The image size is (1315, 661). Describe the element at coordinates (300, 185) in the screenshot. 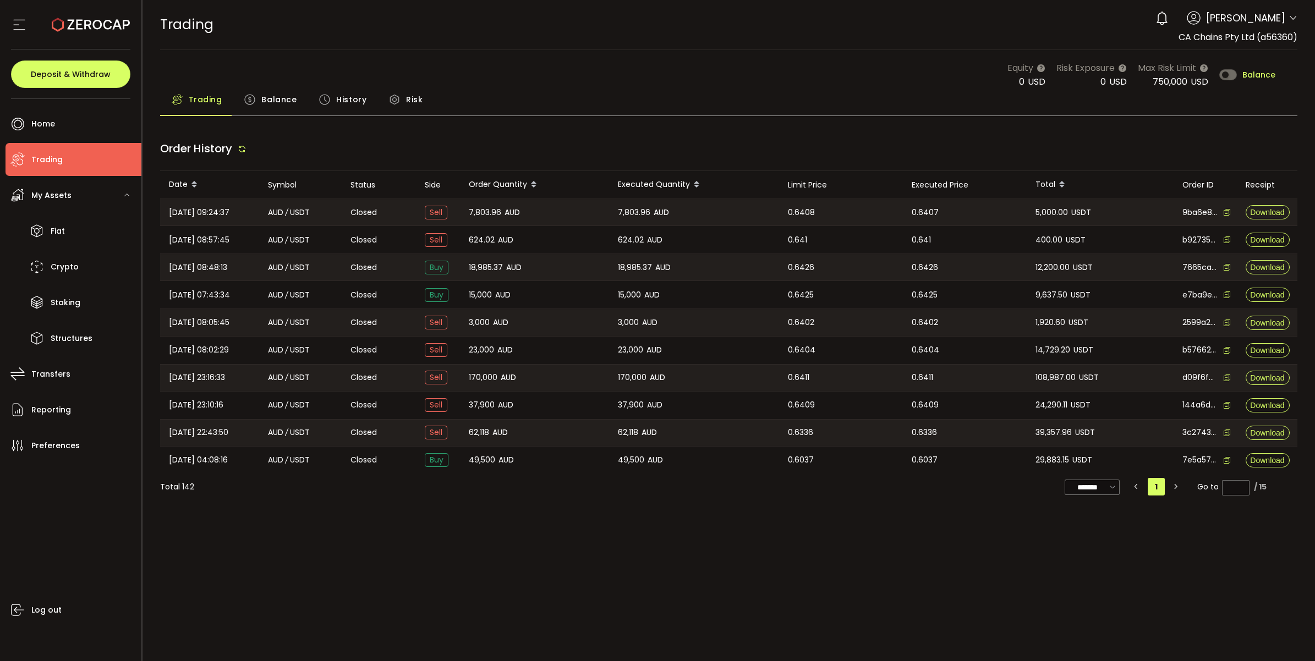

I see `div: Symbol` at that location.